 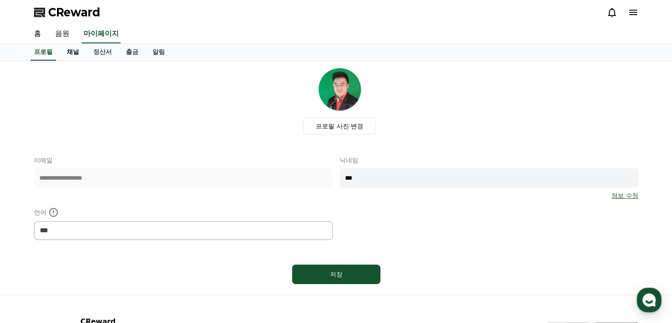 I want to click on a: 프로필, so click(x=43, y=52).